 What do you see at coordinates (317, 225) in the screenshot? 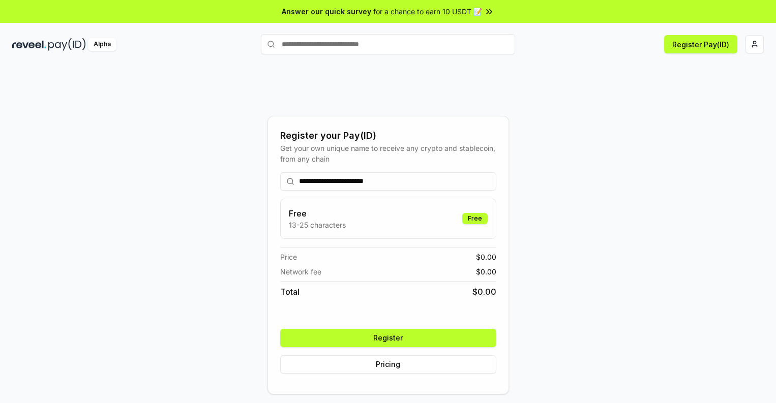
I see `p: 13-25 characters` at bounding box center [317, 225].